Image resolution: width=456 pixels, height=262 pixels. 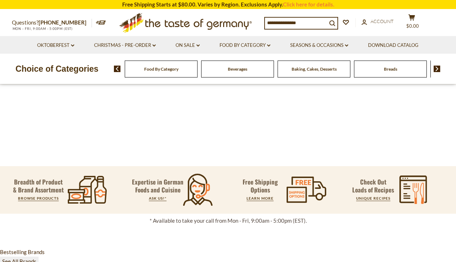 I want to click on span: Breads, so click(x=391, y=69).